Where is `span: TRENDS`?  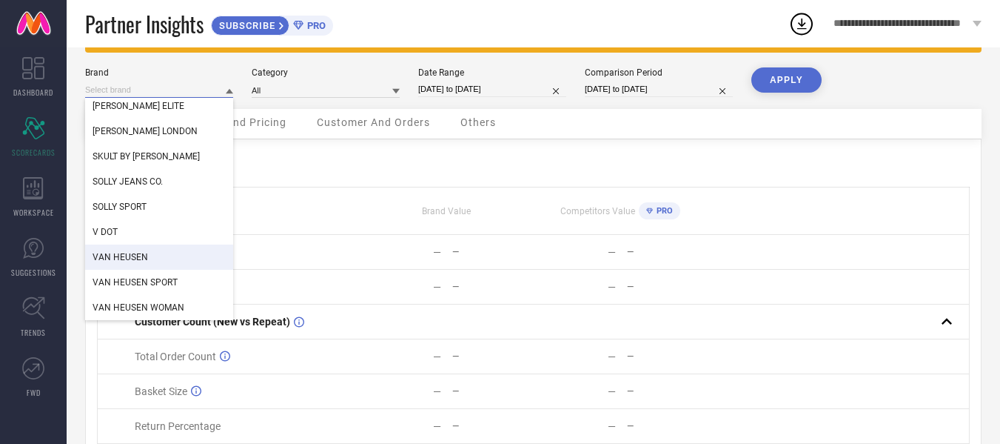
span: TRENDS is located at coordinates (33, 332).